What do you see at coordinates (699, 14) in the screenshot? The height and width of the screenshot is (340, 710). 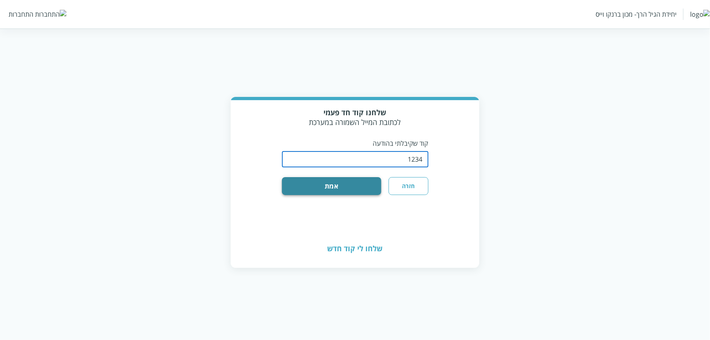 I see `img: logo` at bounding box center [699, 14].